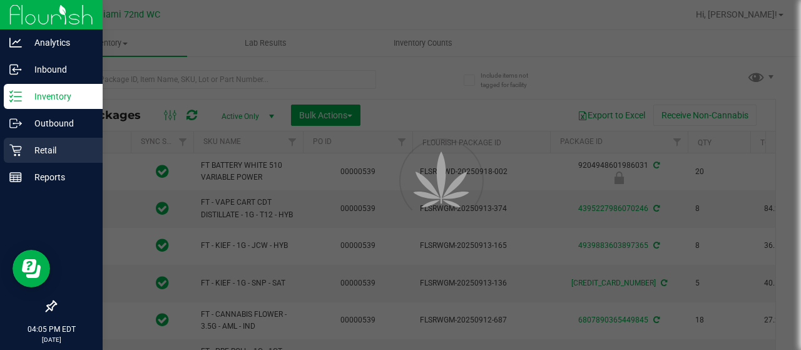 The height and width of the screenshot is (350, 801). I want to click on p: Reports, so click(59, 177).